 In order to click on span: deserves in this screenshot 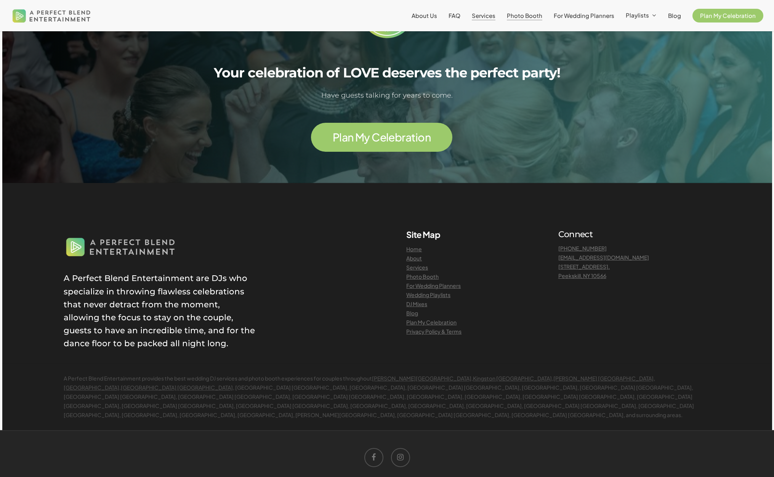, I will do `click(412, 73)`.